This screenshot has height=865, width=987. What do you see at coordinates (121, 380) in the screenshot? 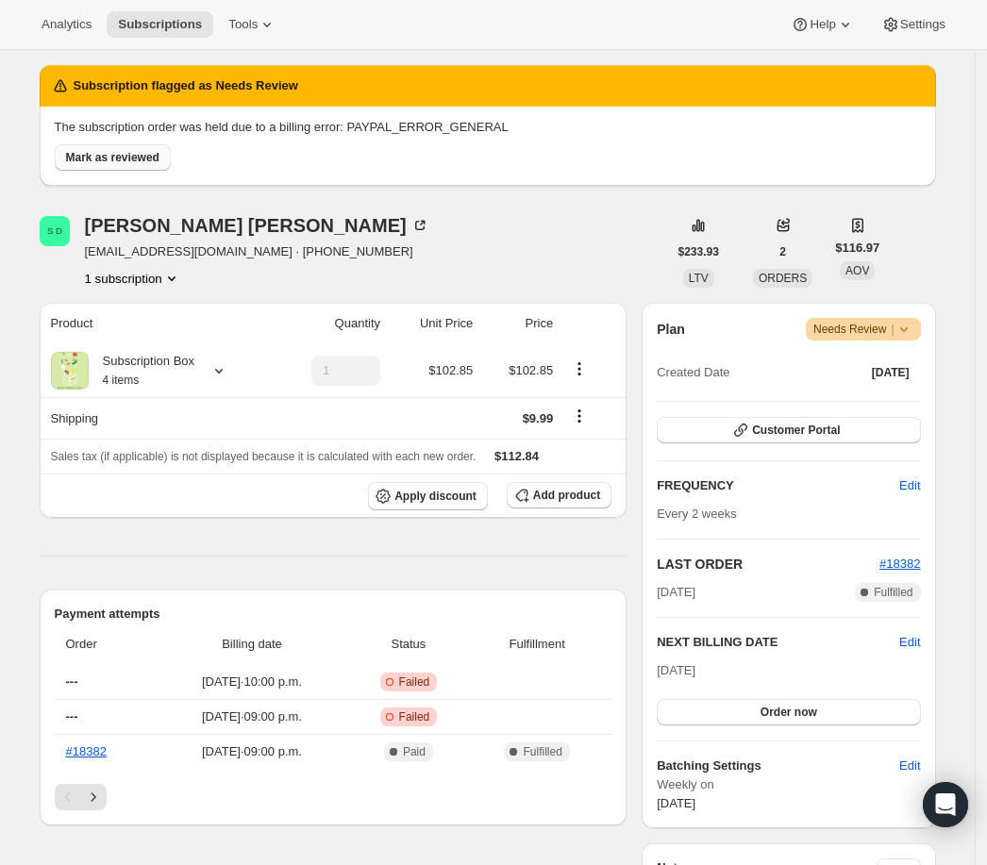
I see `small: 4 items` at bounding box center [121, 380].